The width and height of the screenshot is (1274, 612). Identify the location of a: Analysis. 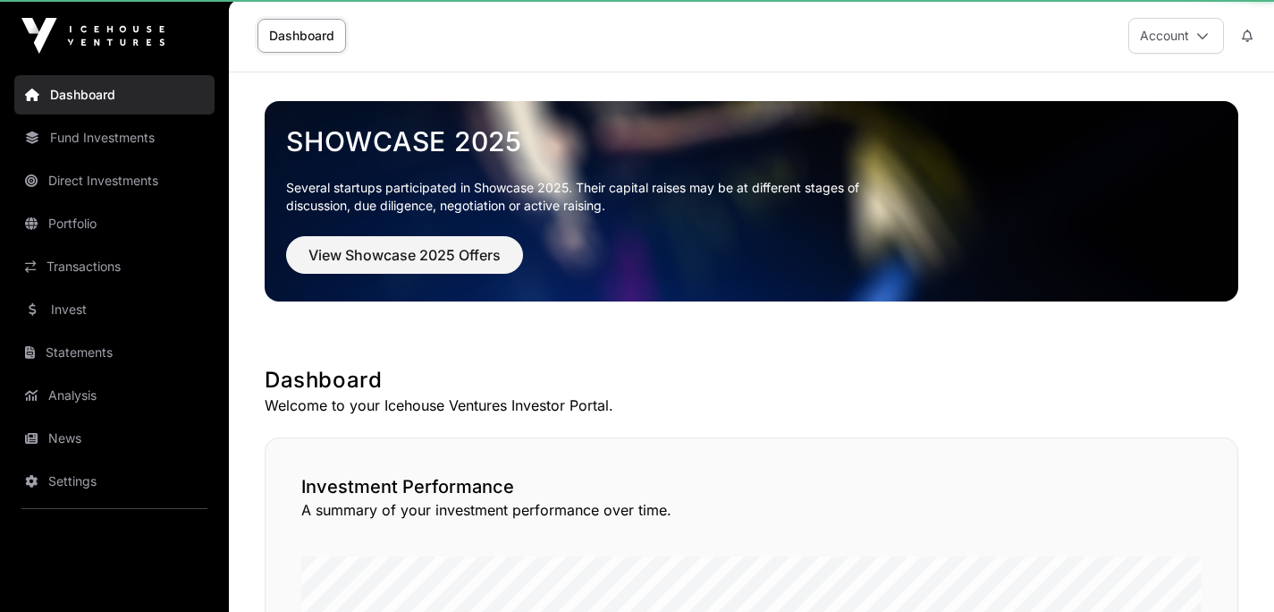
(114, 395).